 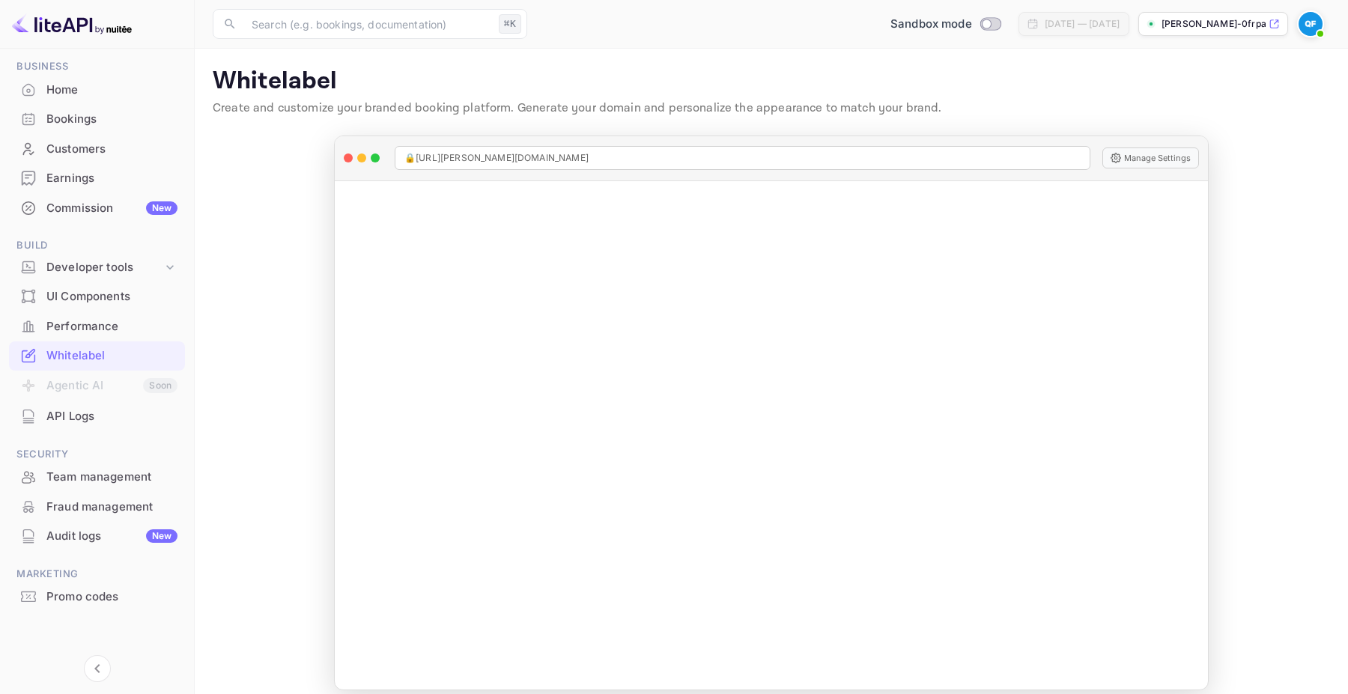 I want to click on p: Whitelabel, so click(x=771, y=82).